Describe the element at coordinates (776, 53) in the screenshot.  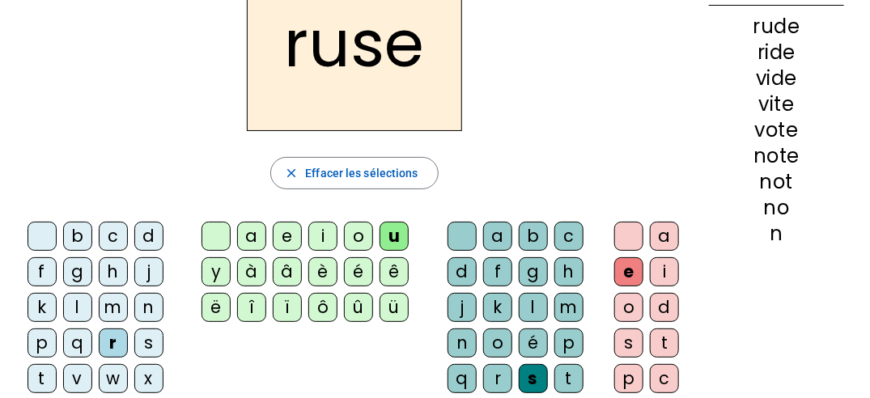
I see `div: ride` at that location.